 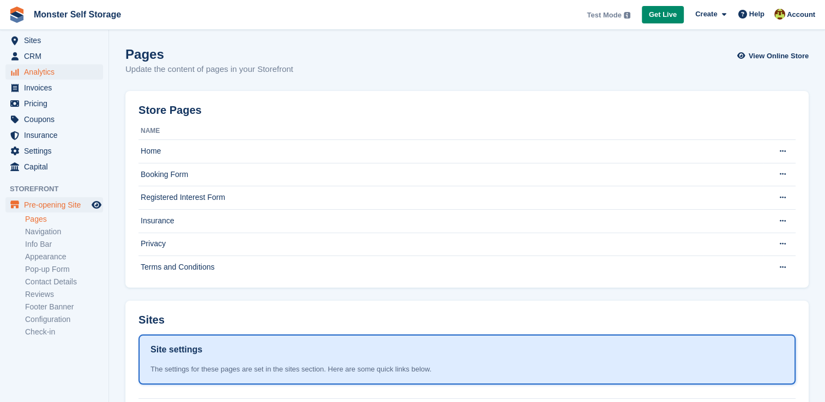 I want to click on span: Account, so click(x=801, y=15).